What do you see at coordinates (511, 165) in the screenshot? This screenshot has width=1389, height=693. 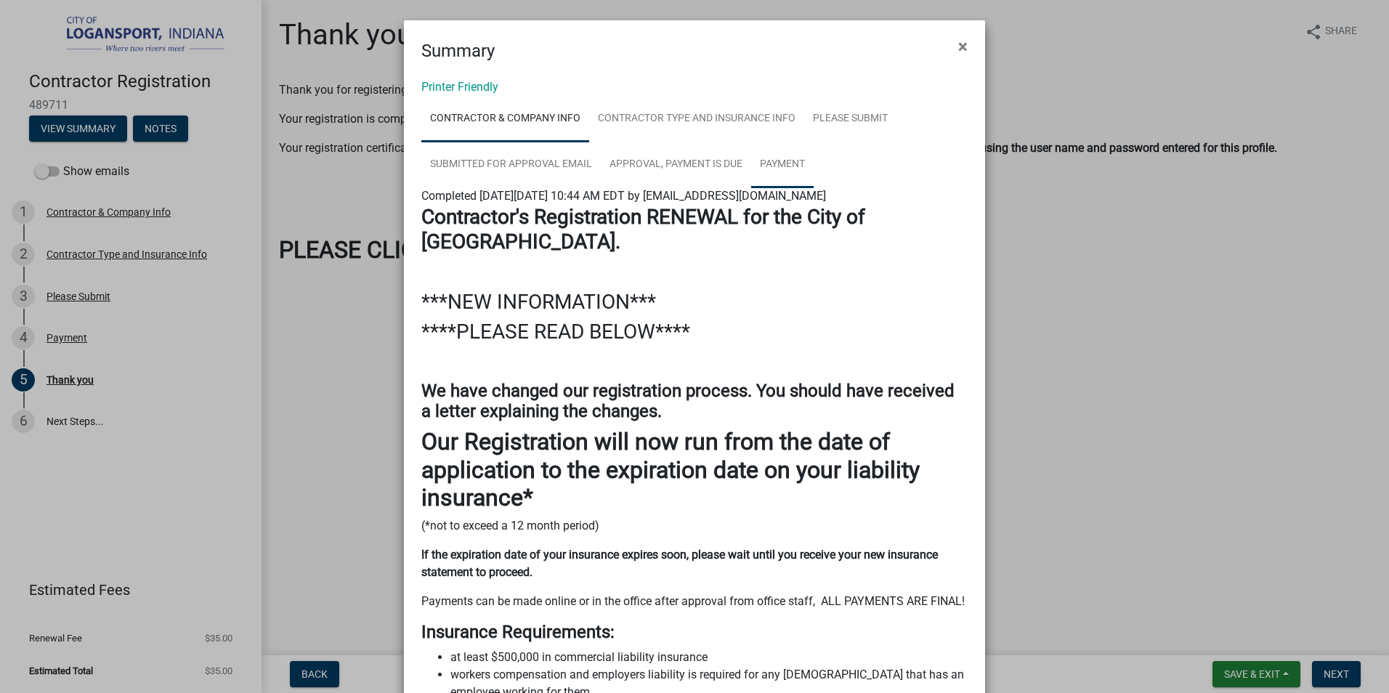 I see `a: SUBMITTED FOR APPROVAL EMAIL` at bounding box center [511, 165].